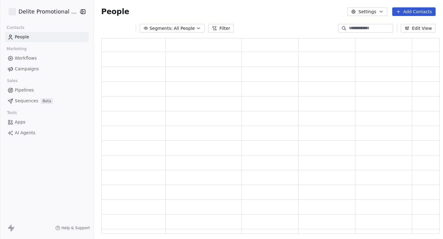 This screenshot has width=443, height=239. Describe the element at coordinates (47, 69) in the screenshot. I see `a: Campaigns` at that location.